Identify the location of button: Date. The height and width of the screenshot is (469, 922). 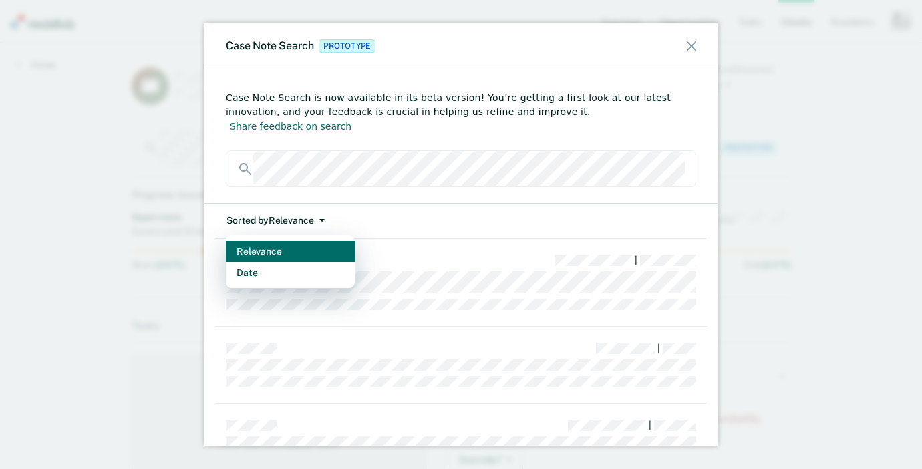
(290, 273).